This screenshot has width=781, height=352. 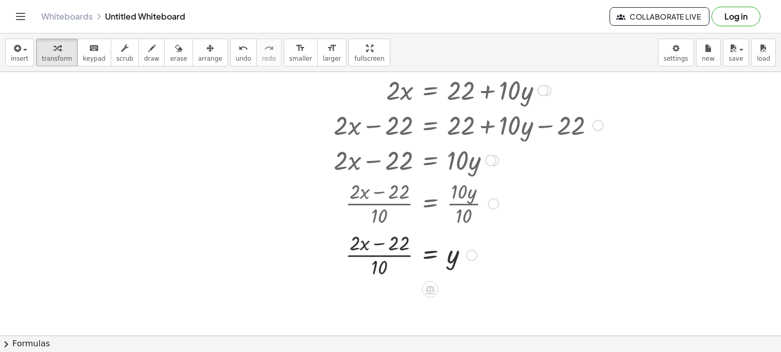 What do you see at coordinates (20, 53) in the screenshot?
I see `button: insert` at bounding box center [20, 53].